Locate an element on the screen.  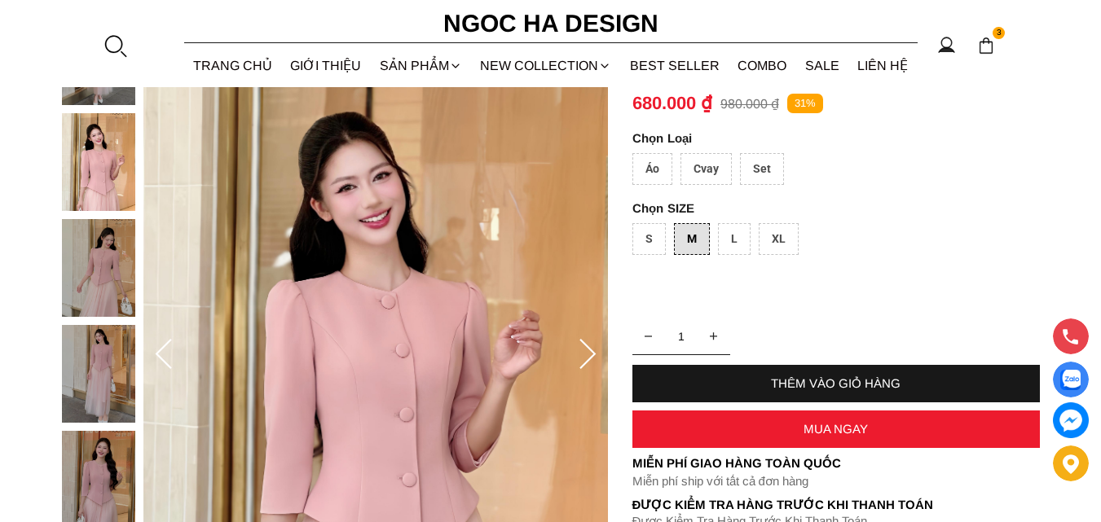
div: Áo is located at coordinates (652, 169).